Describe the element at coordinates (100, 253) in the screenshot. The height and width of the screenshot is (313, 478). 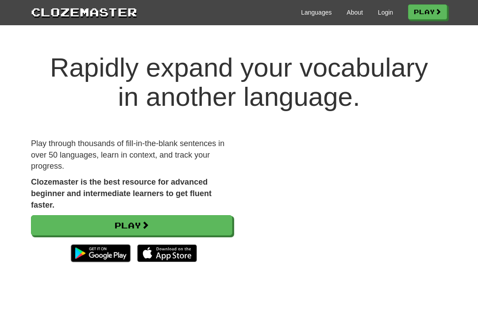
I see `img: Get it on Google Play` at that location.